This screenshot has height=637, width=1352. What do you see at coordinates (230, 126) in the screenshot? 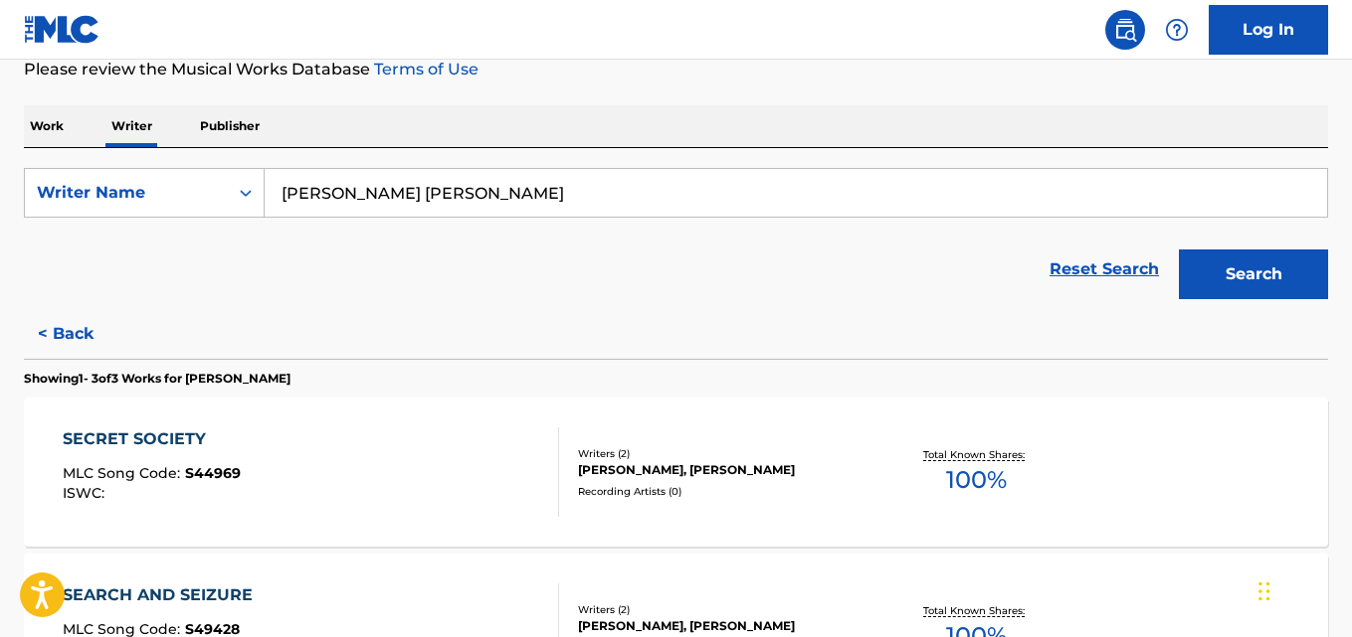
I see `p: Publisher` at bounding box center [230, 126].